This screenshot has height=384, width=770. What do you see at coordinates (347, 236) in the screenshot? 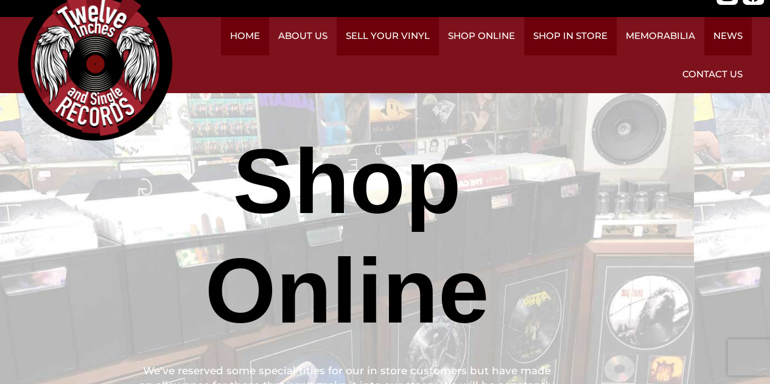
I see `div: Shop Online` at bounding box center [347, 236].